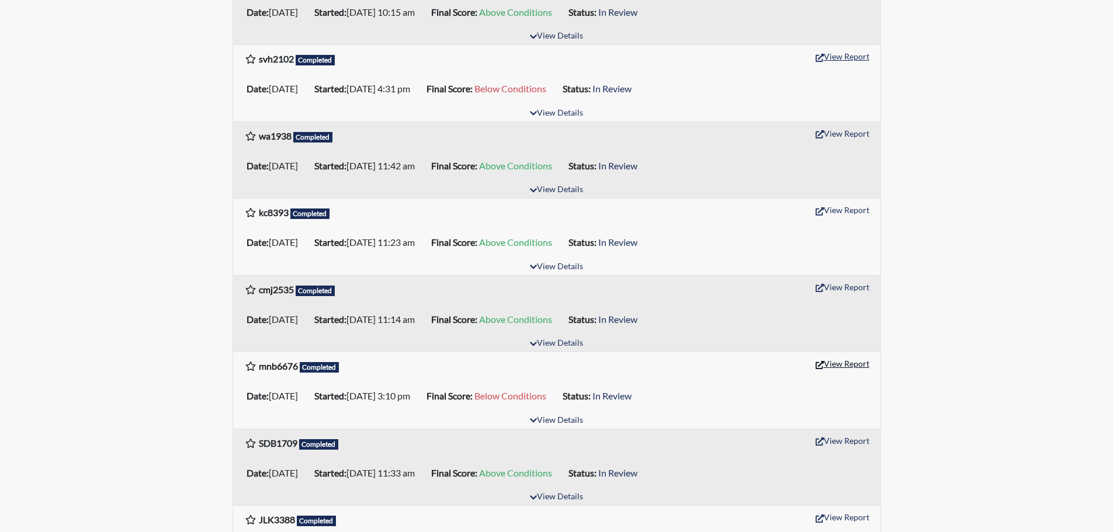  I want to click on b: wa1938, so click(275, 136).